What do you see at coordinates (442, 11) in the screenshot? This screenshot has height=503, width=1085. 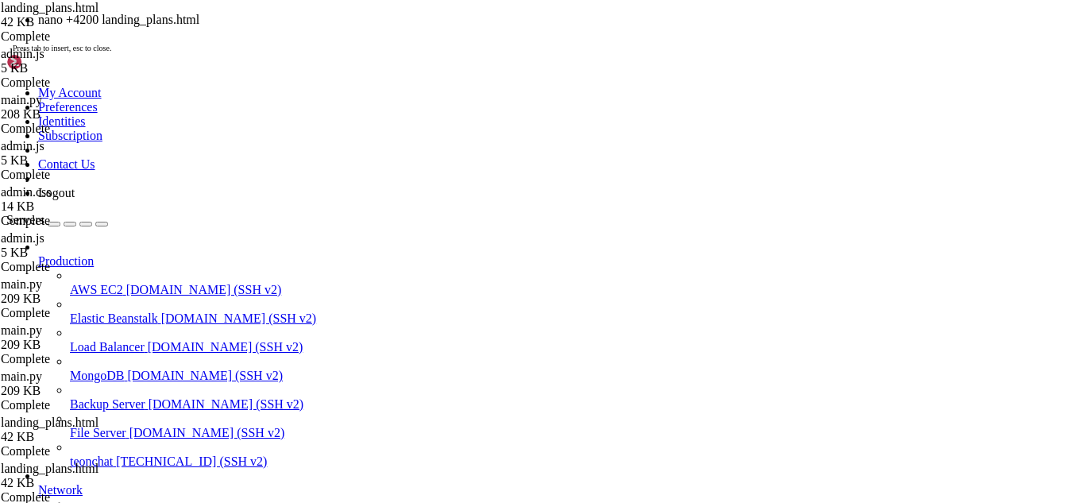 I see `x-row: Welcome to Ubuntu 24.04.3 LTS (GNU/Linux 6.8.0-71-generic x86_64)` at bounding box center [442, 11].